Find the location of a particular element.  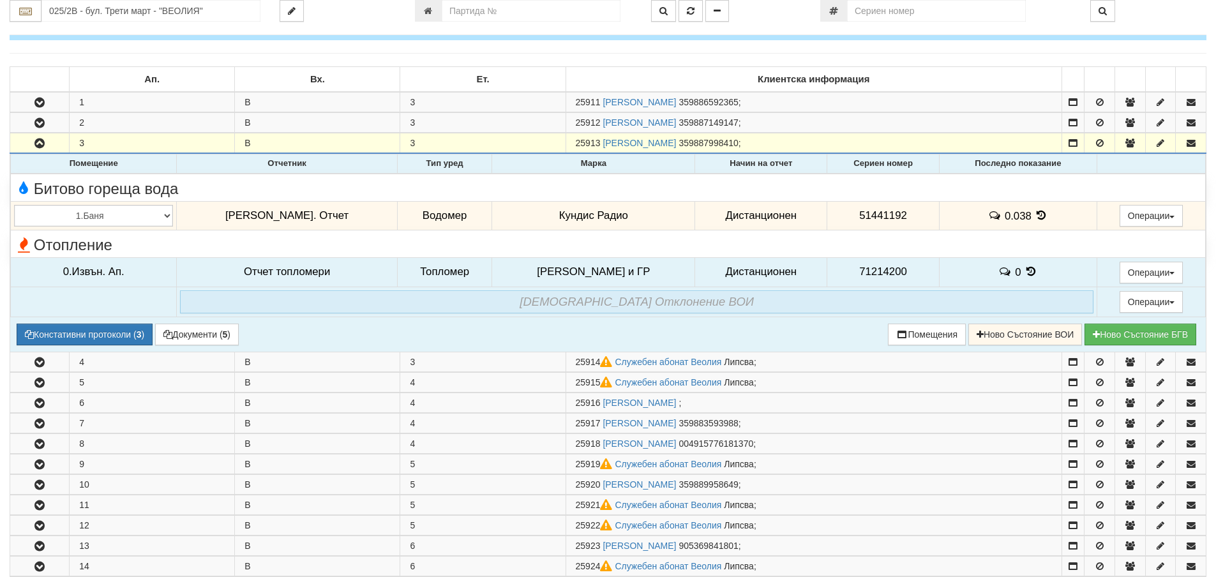

td: Ап.: No sort applied, sorting is disabled is located at coordinates (152, 80).